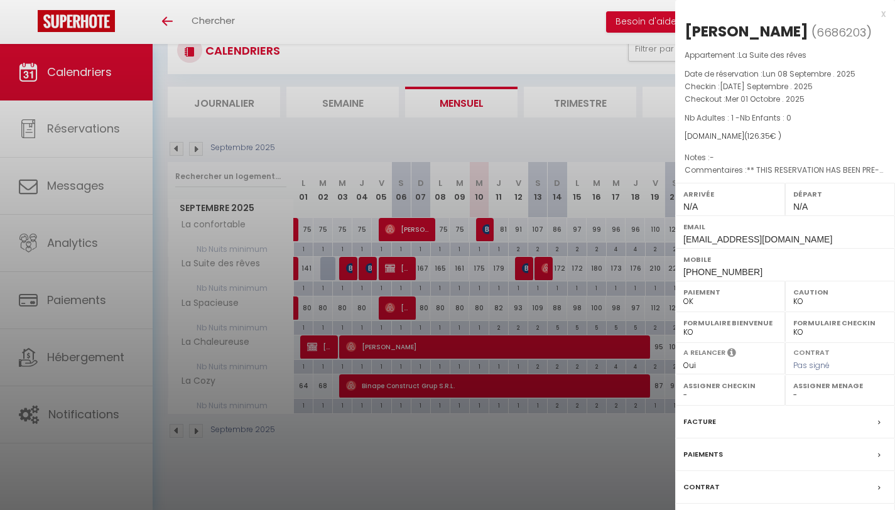 Image resolution: width=895 pixels, height=510 pixels. I want to click on span: Pas signé, so click(811, 365).